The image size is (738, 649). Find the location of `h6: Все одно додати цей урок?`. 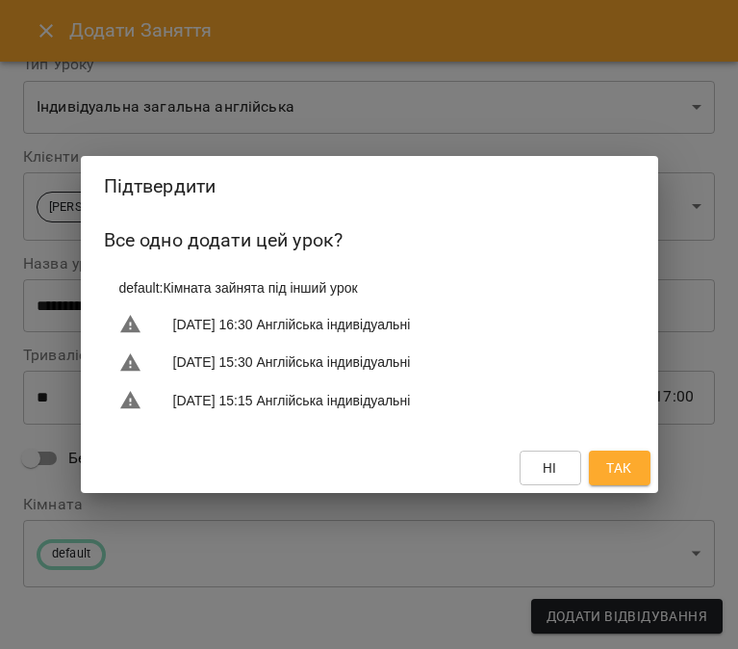

h6: Все одно додати цей урок? is located at coordinates (370, 240).